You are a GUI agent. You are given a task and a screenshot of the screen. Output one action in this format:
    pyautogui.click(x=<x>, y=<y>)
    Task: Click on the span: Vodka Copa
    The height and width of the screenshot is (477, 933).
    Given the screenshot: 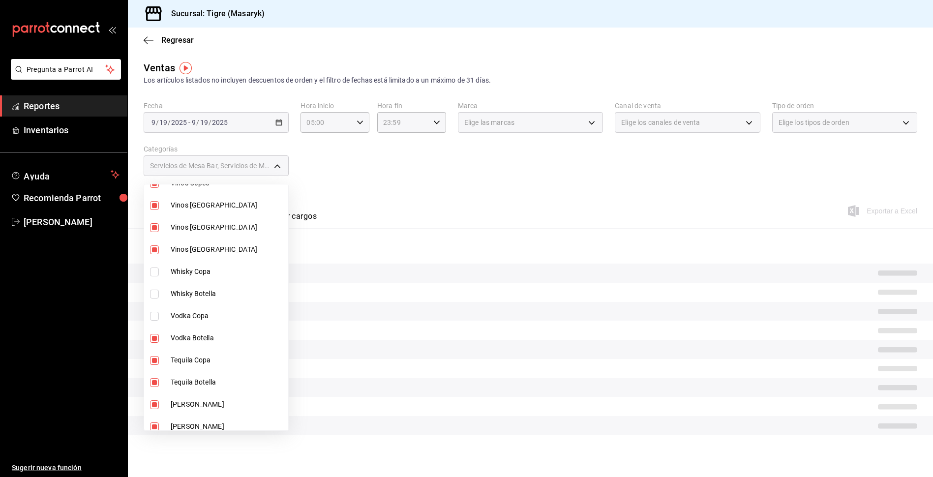 What is the action you would take?
    pyautogui.click(x=227, y=316)
    